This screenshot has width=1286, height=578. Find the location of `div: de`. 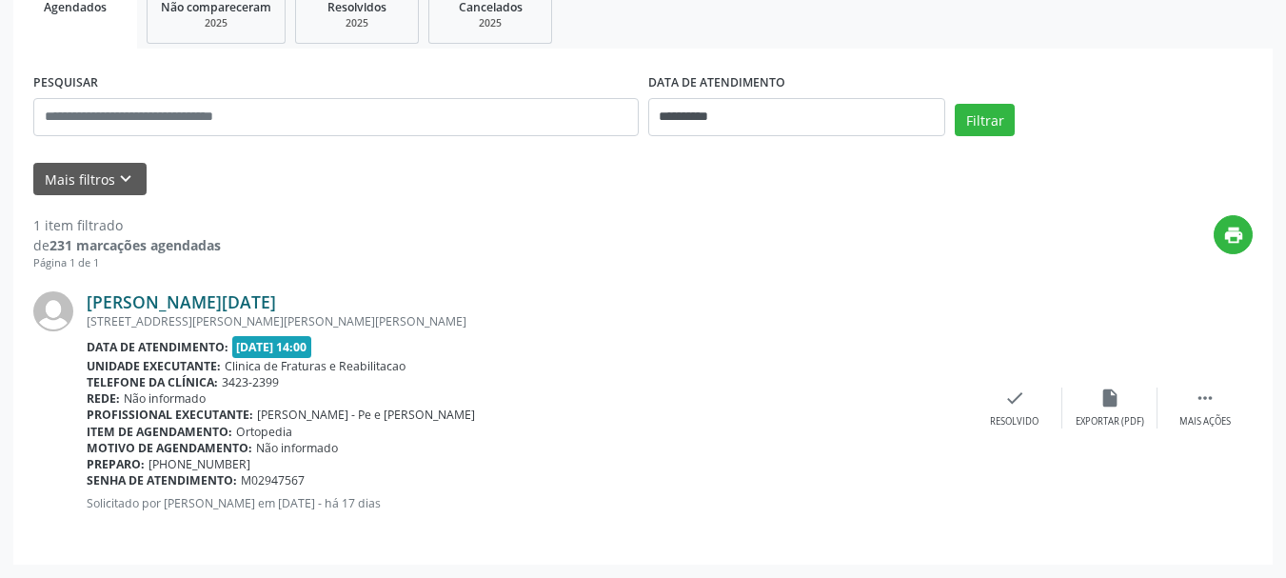

div: de is located at coordinates (127, 245).